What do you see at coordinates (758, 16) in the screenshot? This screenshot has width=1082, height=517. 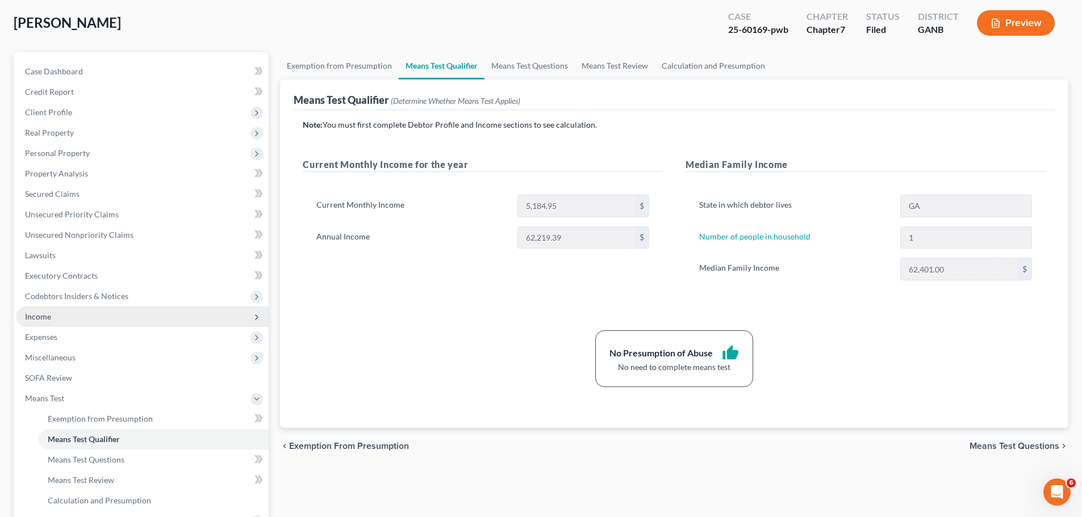 I see `div: Case` at bounding box center [758, 16].